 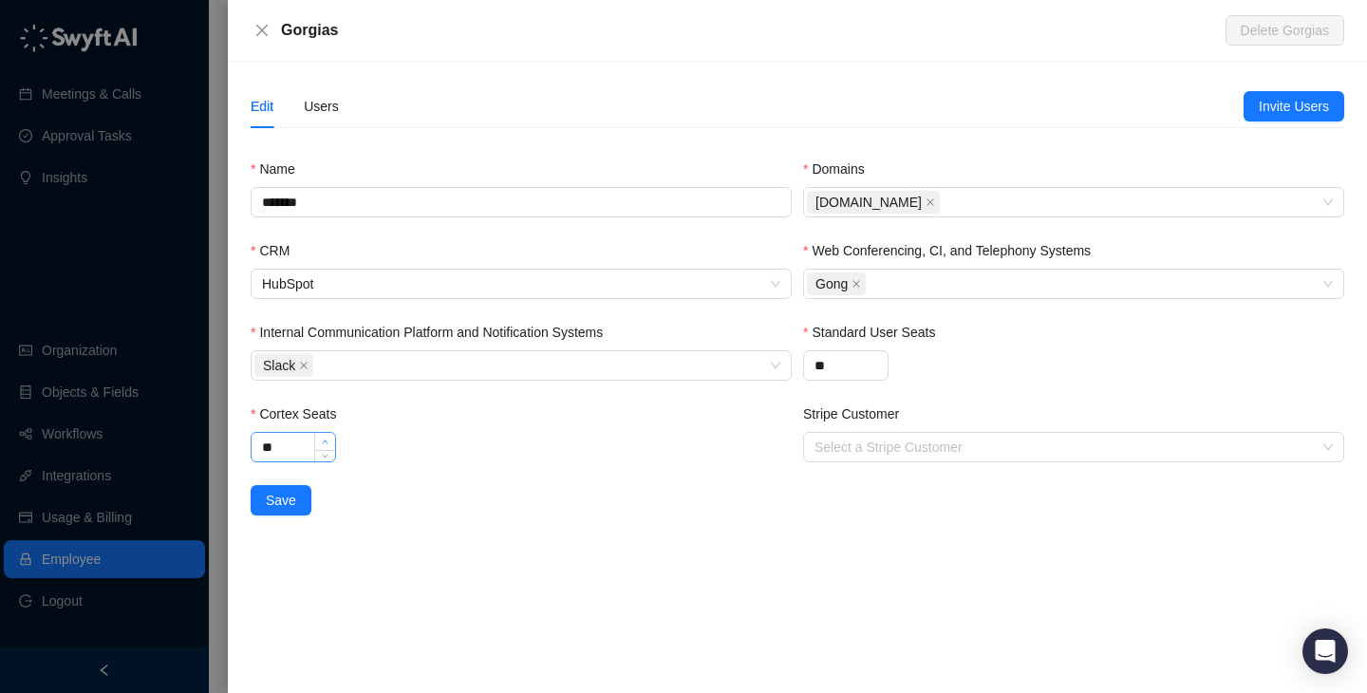 What do you see at coordinates (857, 414) in the screenshot?
I see `label: Stripe Customer` at bounding box center [857, 414].